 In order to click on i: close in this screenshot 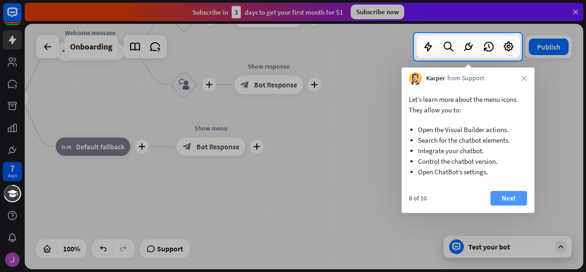, I will do `click(524, 78)`.